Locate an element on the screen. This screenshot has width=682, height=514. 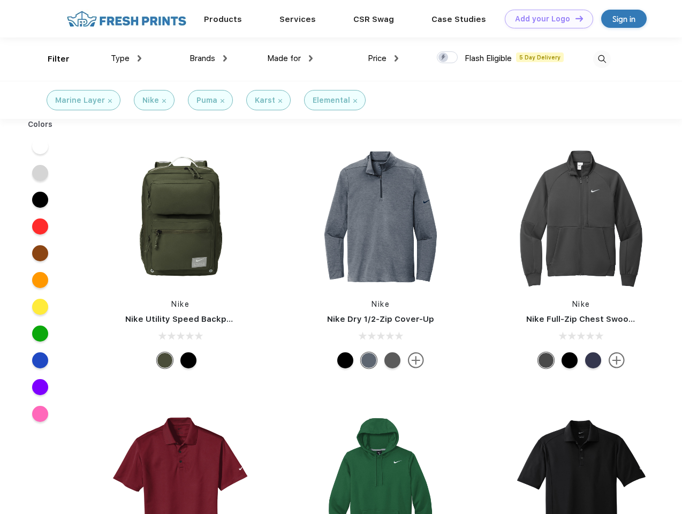
div: Add your Logo is located at coordinates (542, 19).